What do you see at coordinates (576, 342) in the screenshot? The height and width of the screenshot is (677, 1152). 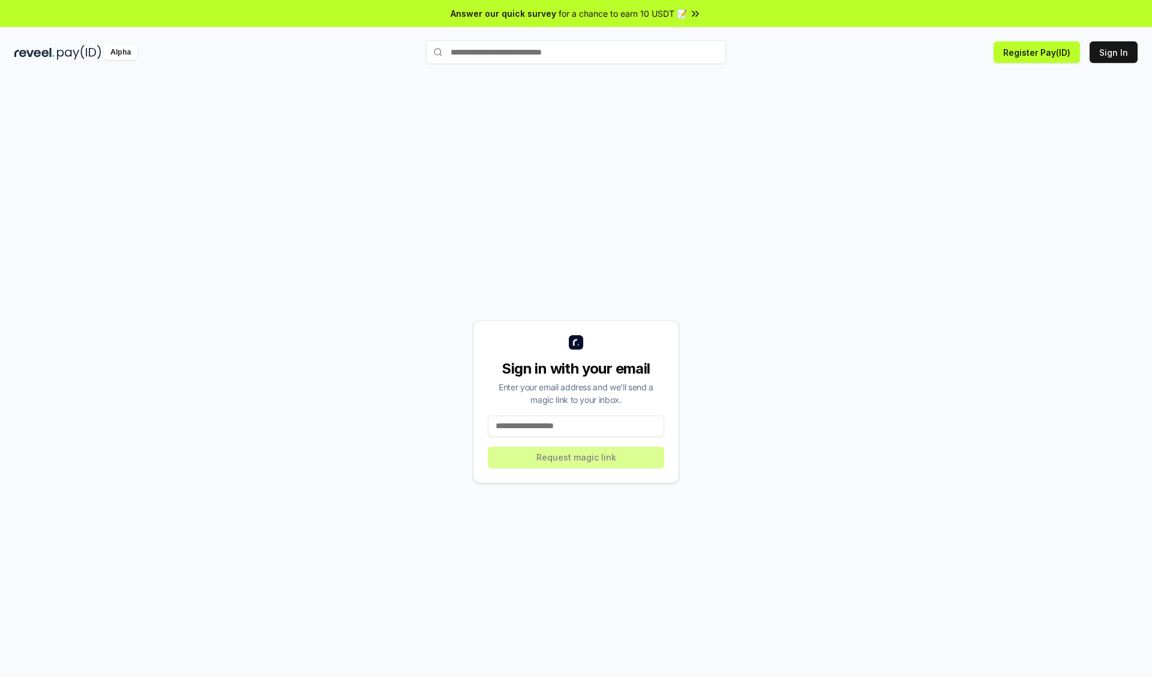 I see `img: logo_small` at bounding box center [576, 342].